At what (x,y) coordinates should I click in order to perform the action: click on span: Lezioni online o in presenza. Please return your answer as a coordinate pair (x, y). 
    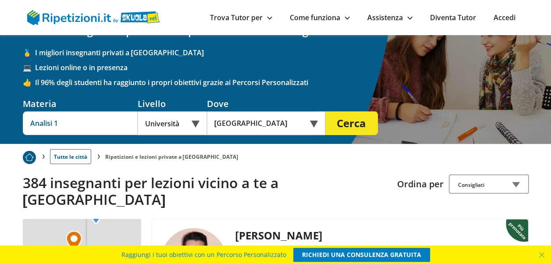
    Looking at the image, I should click on (282, 68).